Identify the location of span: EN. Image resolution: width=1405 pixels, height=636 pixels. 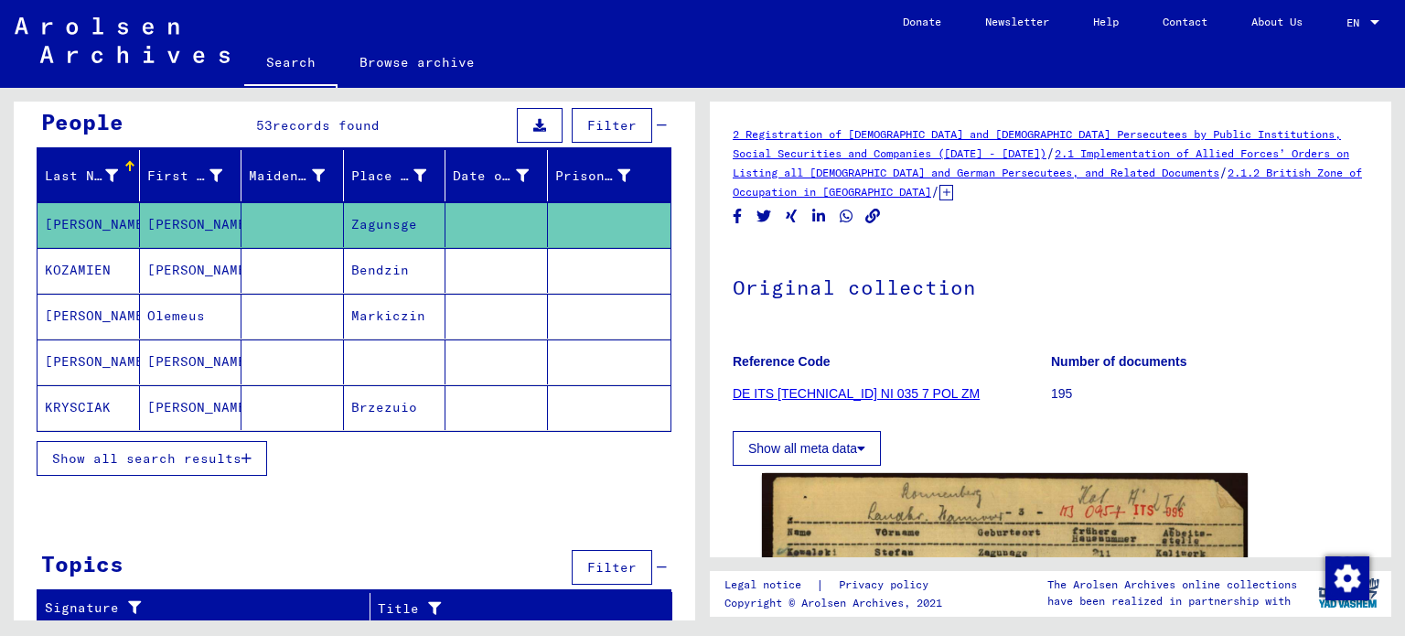
(1356, 23).